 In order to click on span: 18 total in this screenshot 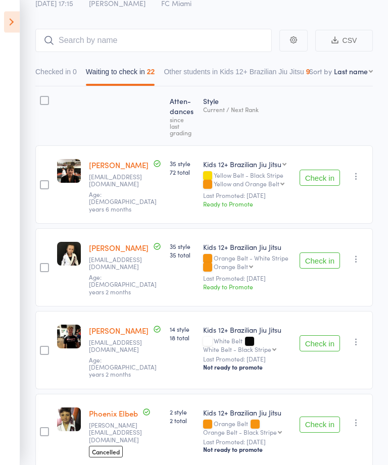, I will do `click(182, 338)`.